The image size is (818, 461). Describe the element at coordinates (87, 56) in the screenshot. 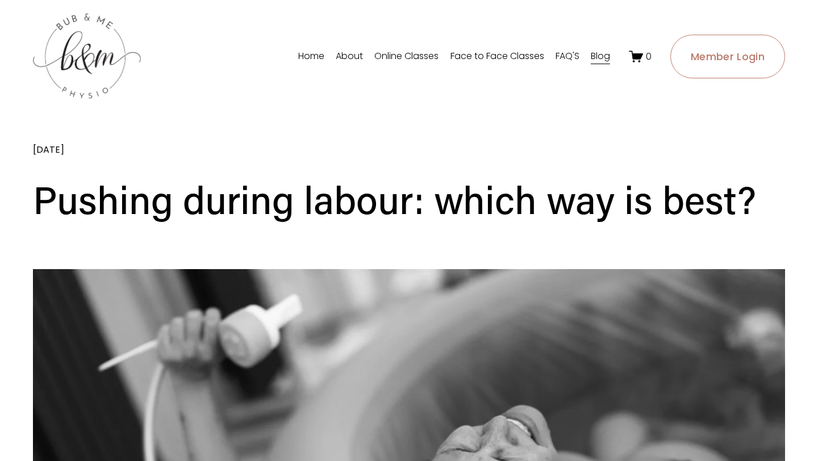

I see `a: bubandme` at that location.